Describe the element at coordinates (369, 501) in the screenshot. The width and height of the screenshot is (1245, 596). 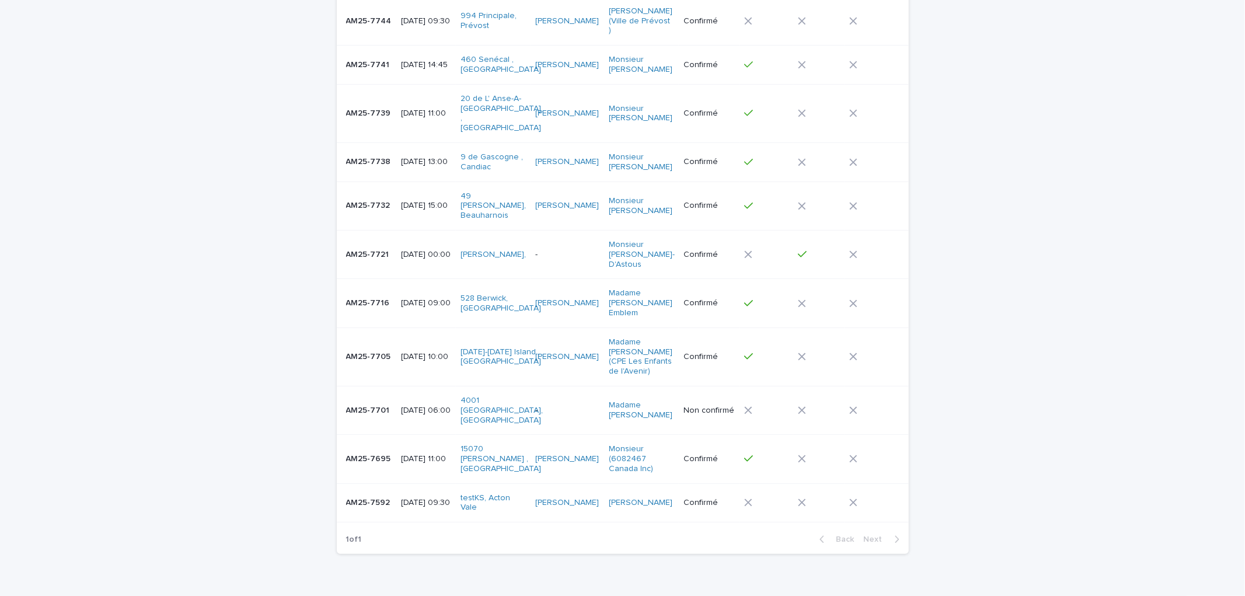
I see `p: AM25-7592` at that location.